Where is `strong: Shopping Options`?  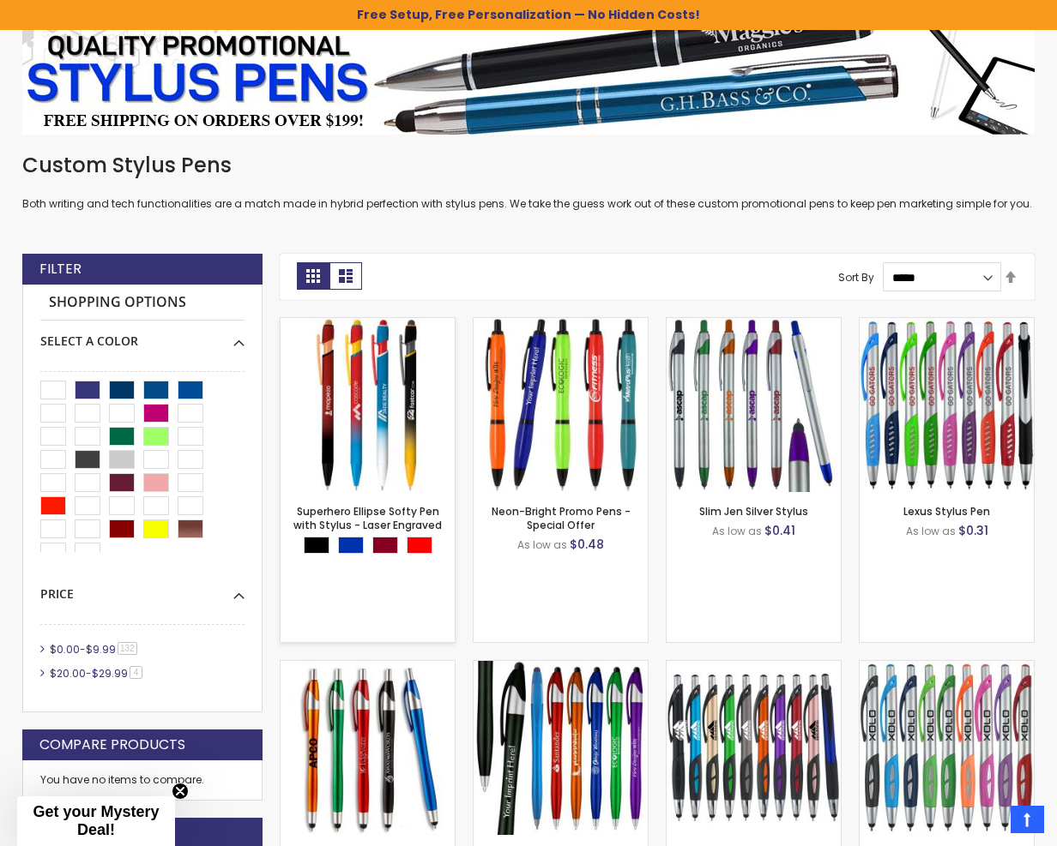
strong: Shopping Options is located at coordinates (142, 303).